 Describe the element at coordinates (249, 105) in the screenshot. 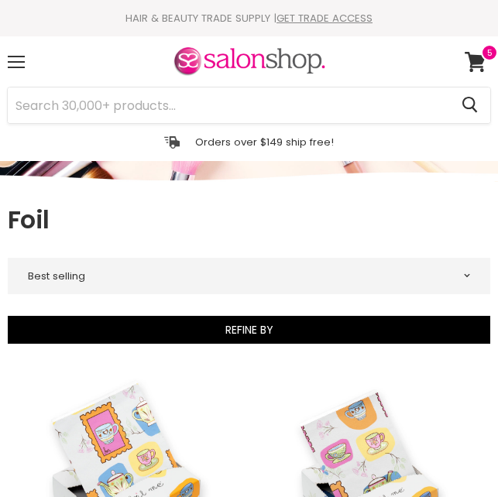

I see `form: Product` at that location.